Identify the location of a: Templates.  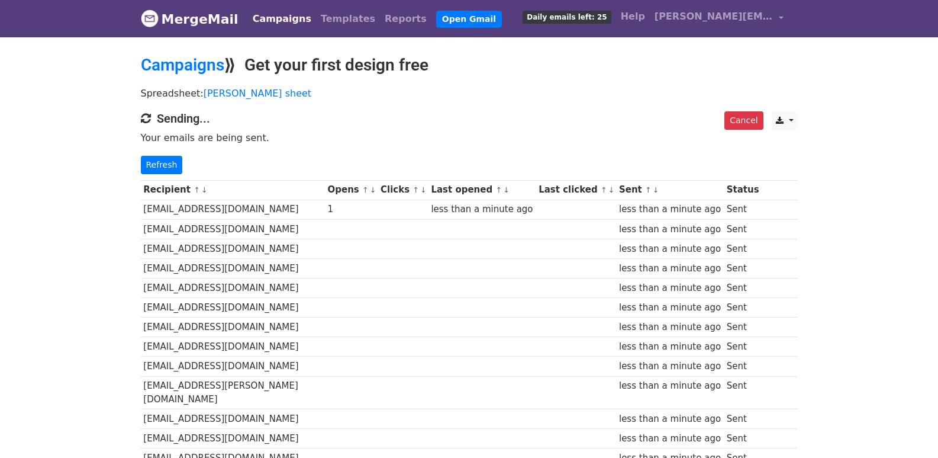
(348, 19).